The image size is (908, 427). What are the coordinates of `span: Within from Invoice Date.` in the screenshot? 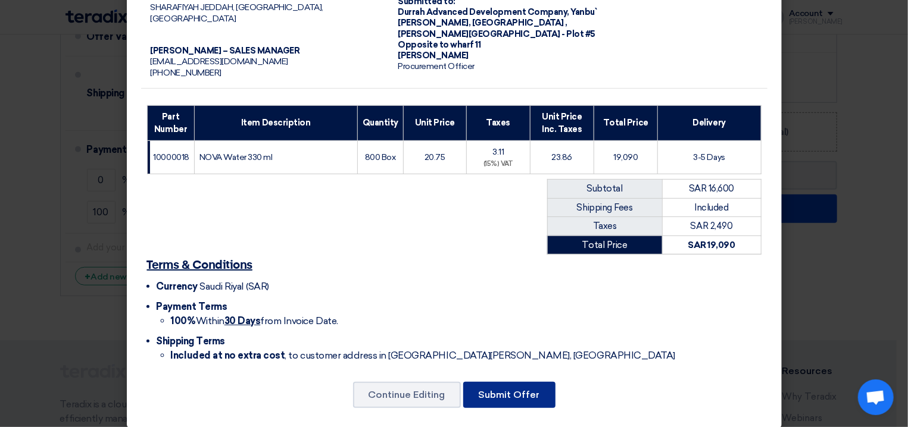 It's located at (254, 321).